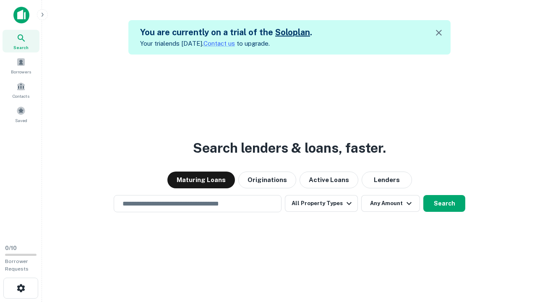 Image resolution: width=537 pixels, height=302 pixels. What do you see at coordinates (21, 120) in the screenshot?
I see `span: Saved` at bounding box center [21, 120].